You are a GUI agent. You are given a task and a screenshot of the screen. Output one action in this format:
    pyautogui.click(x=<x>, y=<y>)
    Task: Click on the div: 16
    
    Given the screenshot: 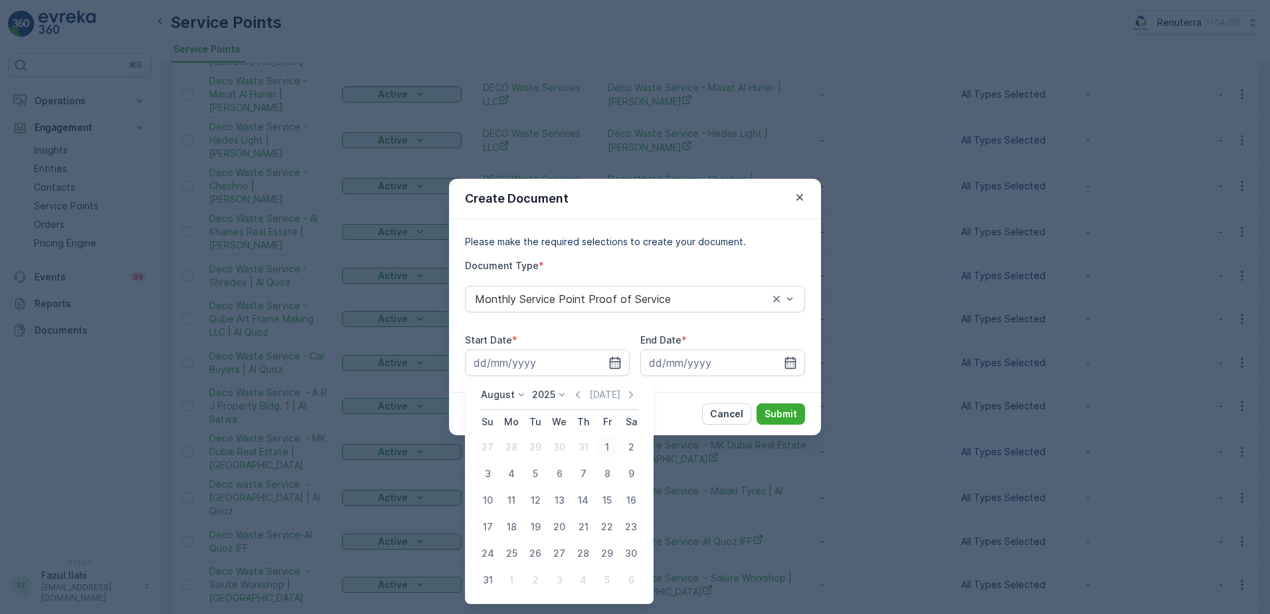 What is the action you would take?
    pyautogui.click(x=631, y=500)
    